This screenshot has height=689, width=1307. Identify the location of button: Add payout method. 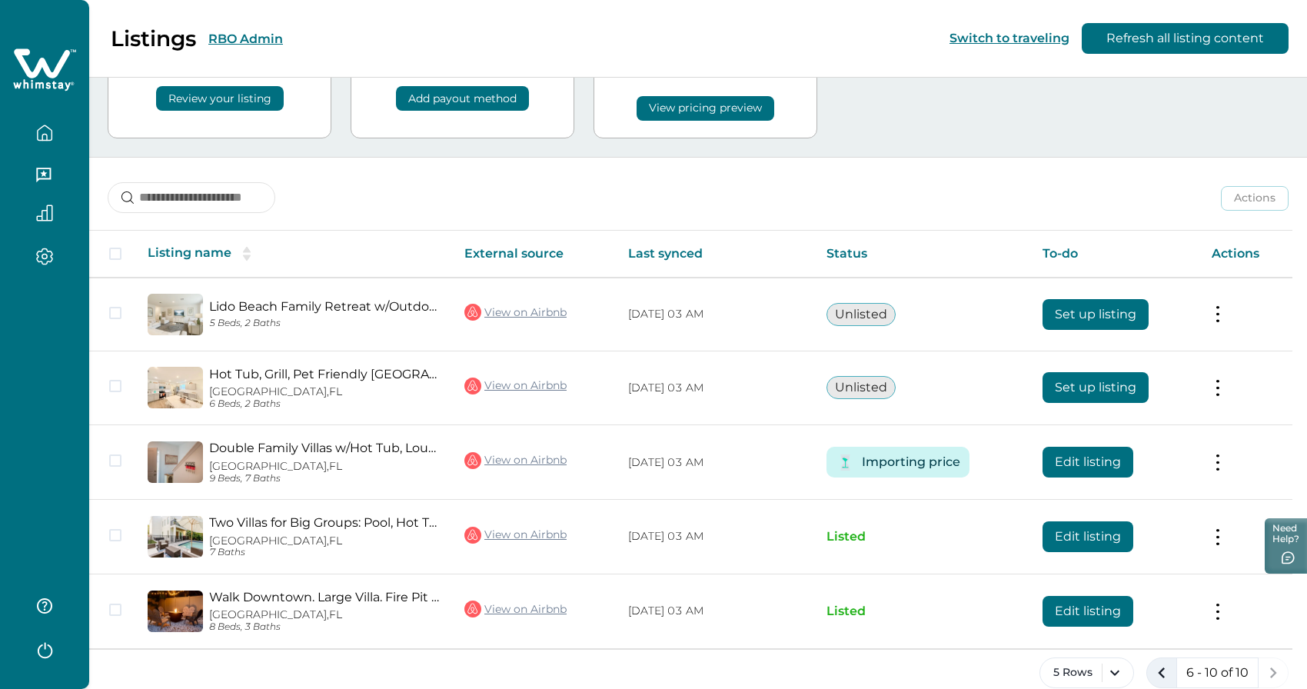
(462, 98).